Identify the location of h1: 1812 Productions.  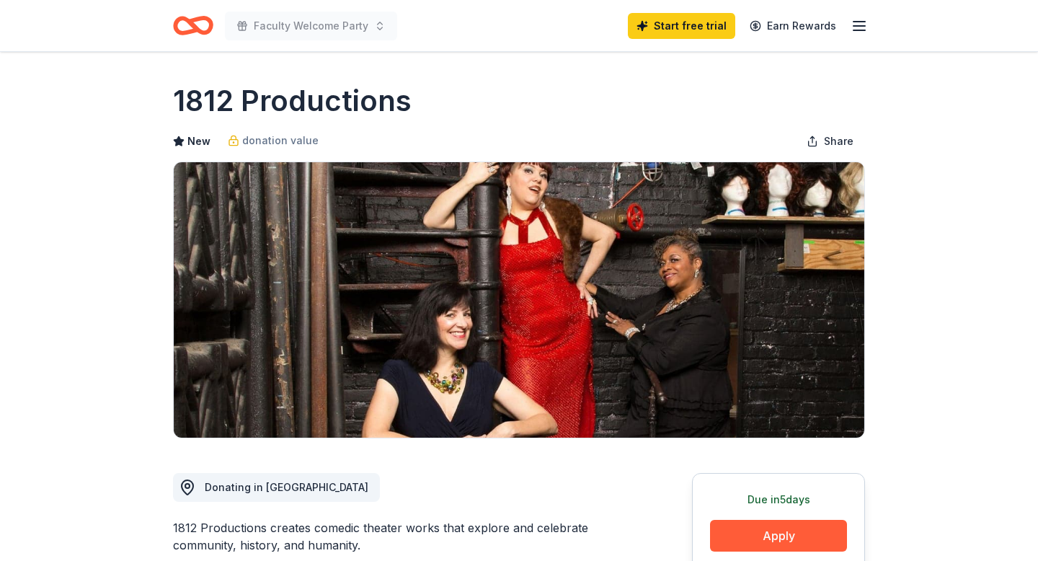
(292, 101).